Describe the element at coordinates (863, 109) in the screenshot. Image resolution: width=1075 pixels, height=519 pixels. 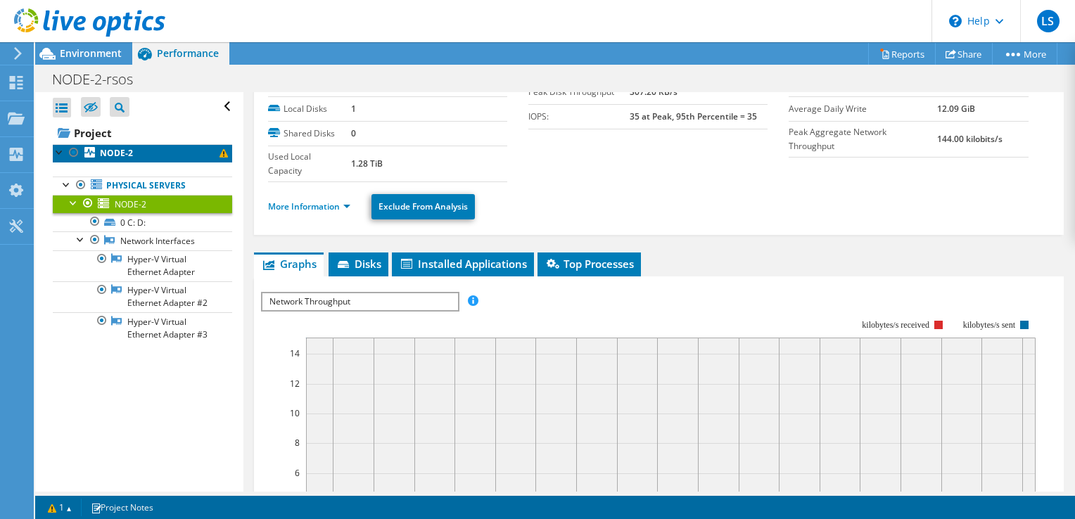
I see `label: Average Daily Write` at that location.